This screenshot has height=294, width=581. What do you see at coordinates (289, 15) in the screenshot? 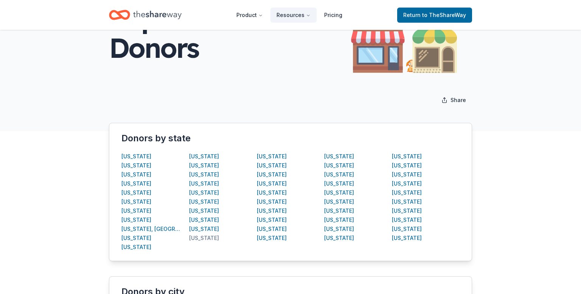
I see `nav: Main` at bounding box center [289, 15].